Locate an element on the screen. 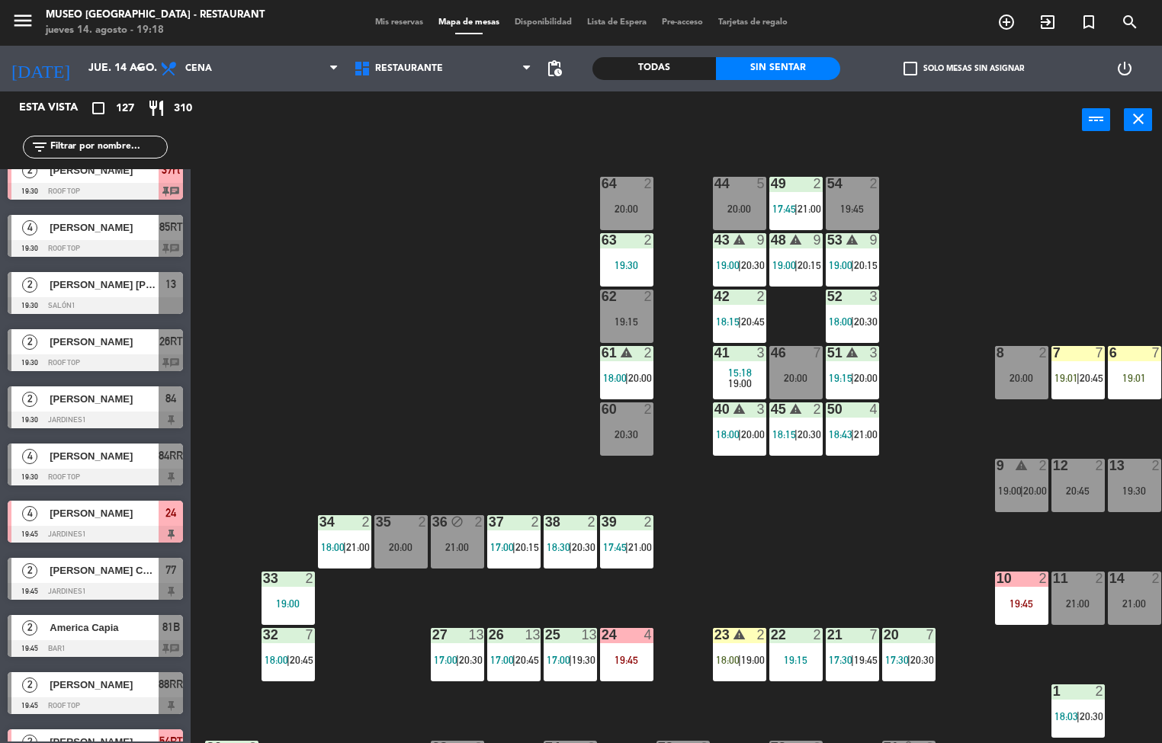 This screenshot has height=743, width=1162. div: 14 is located at coordinates (1109, 579).